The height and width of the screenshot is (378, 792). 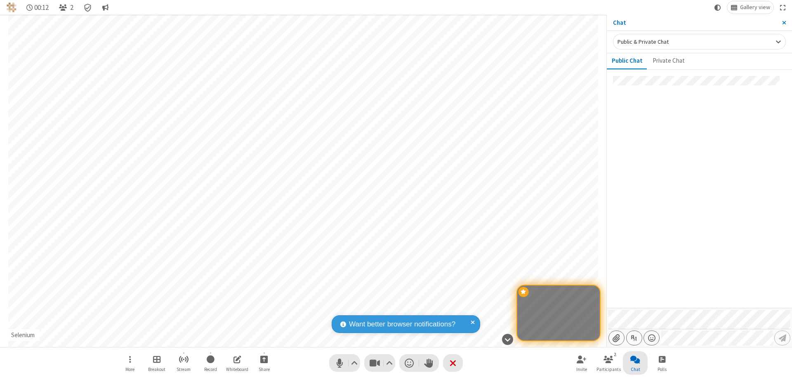 I want to click on button: Conversation, so click(x=105, y=7).